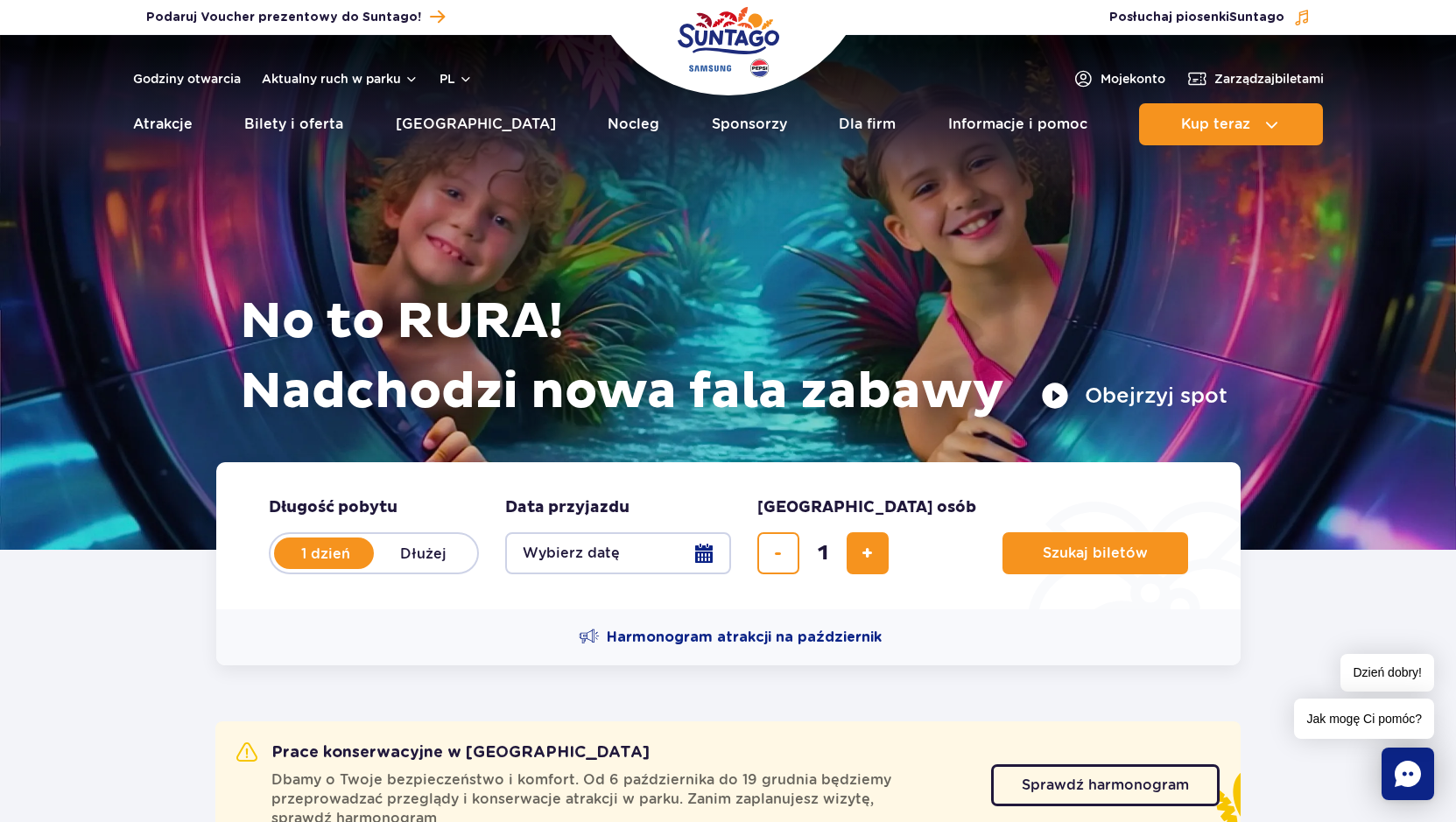 This screenshot has height=822, width=1456. What do you see at coordinates (1017, 124) in the screenshot?
I see `a: Informacje i pomoc` at bounding box center [1017, 124].